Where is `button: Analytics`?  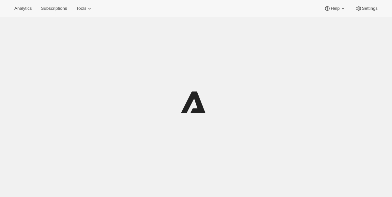
button: Analytics is located at coordinates (23, 8).